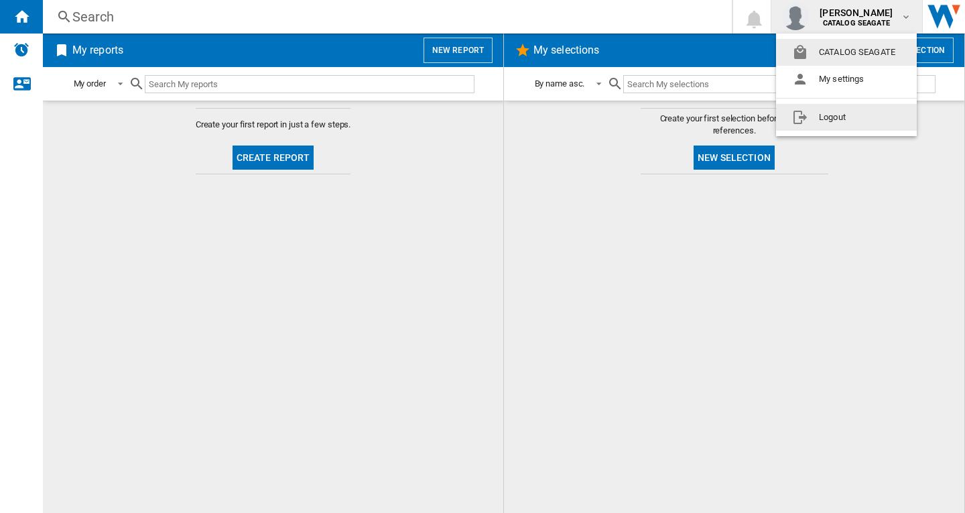 The width and height of the screenshot is (965, 513). What do you see at coordinates (846, 79) in the screenshot?
I see `md-menu-item: My settings` at bounding box center [846, 79].